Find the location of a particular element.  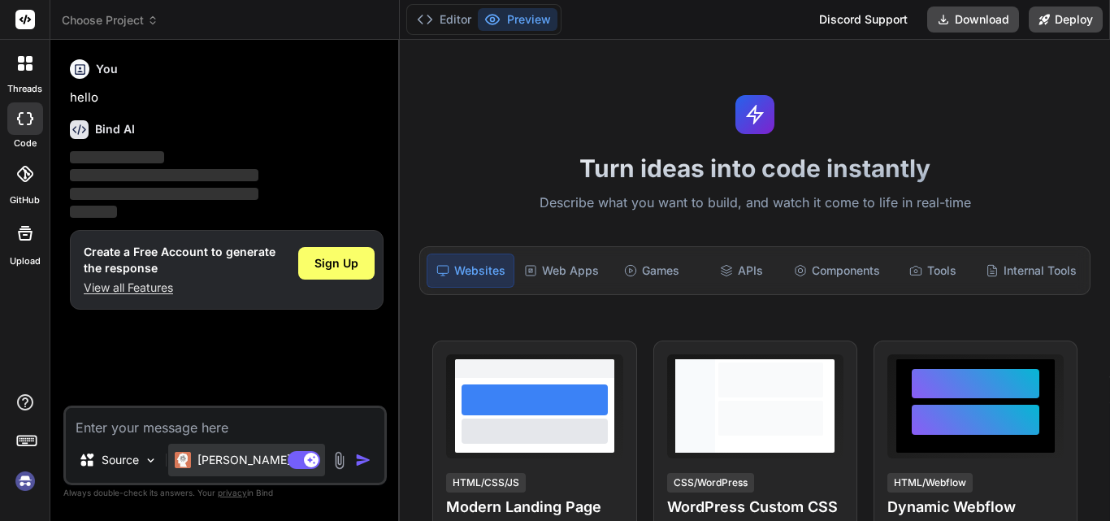

button: Deploy is located at coordinates (1066, 20).